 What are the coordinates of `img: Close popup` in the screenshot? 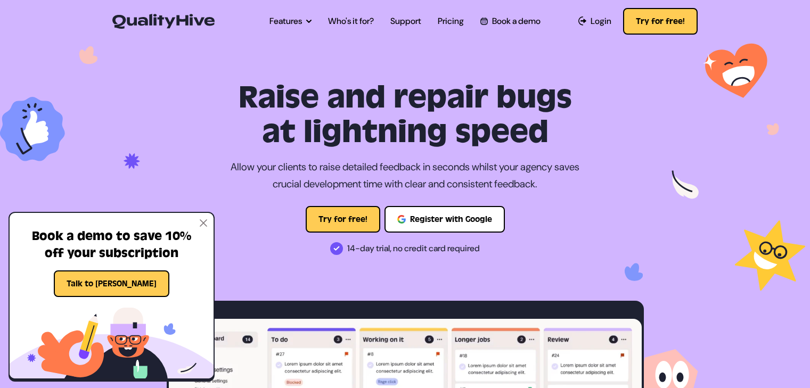 It's located at (203, 223).